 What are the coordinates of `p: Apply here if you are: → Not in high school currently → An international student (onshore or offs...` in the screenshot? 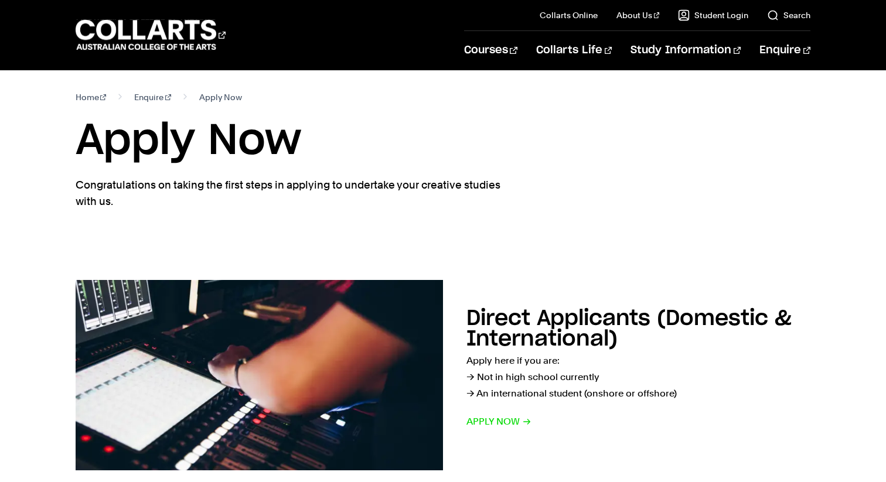 It's located at (638, 378).